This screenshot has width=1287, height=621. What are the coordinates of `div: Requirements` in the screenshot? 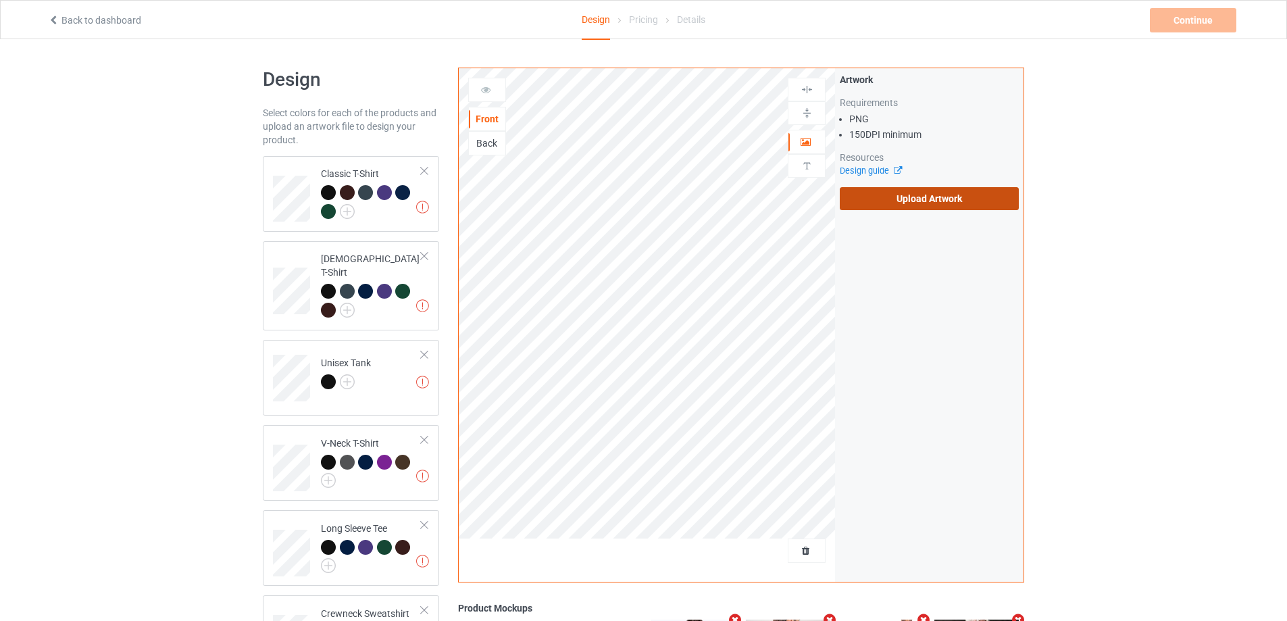 It's located at (929, 103).